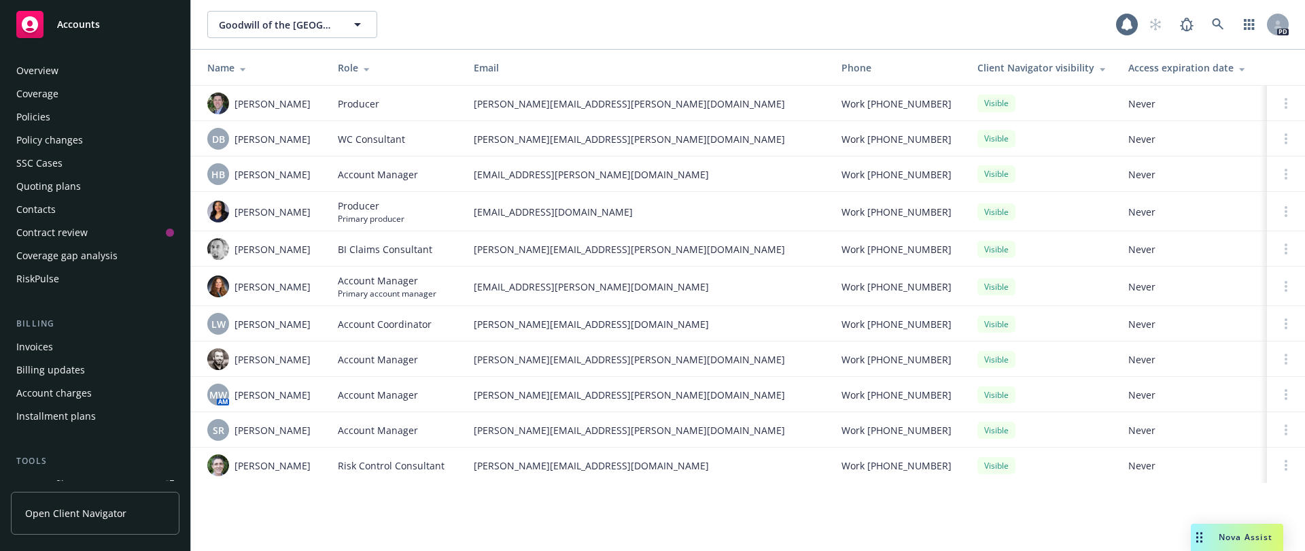 Image resolution: width=1305 pixels, height=551 pixels. I want to click on a: Invoices, so click(95, 347).